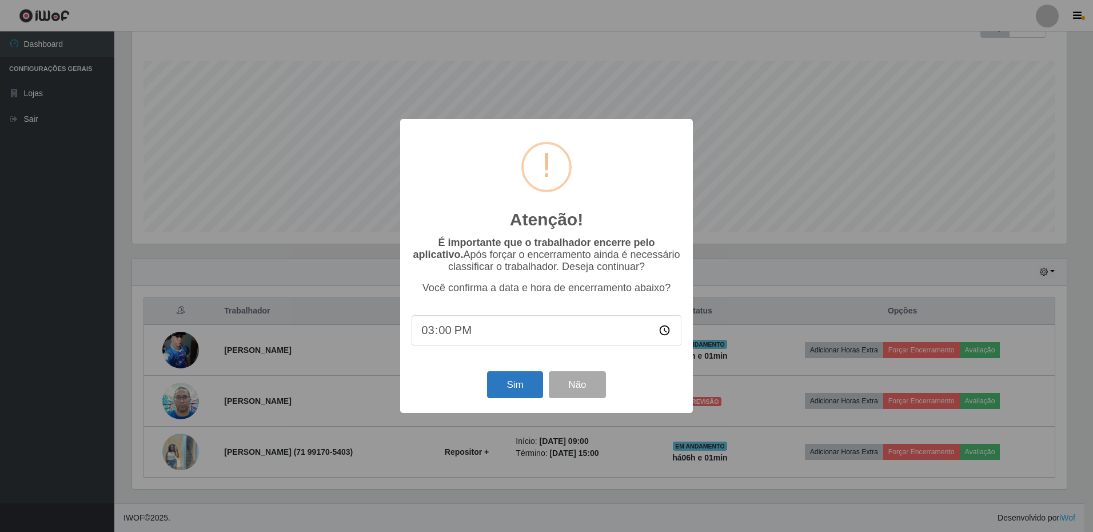 This screenshot has height=532, width=1093. I want to click on p: Você confirma a data e hora de encerramento abaixo?, so click(547, 288).